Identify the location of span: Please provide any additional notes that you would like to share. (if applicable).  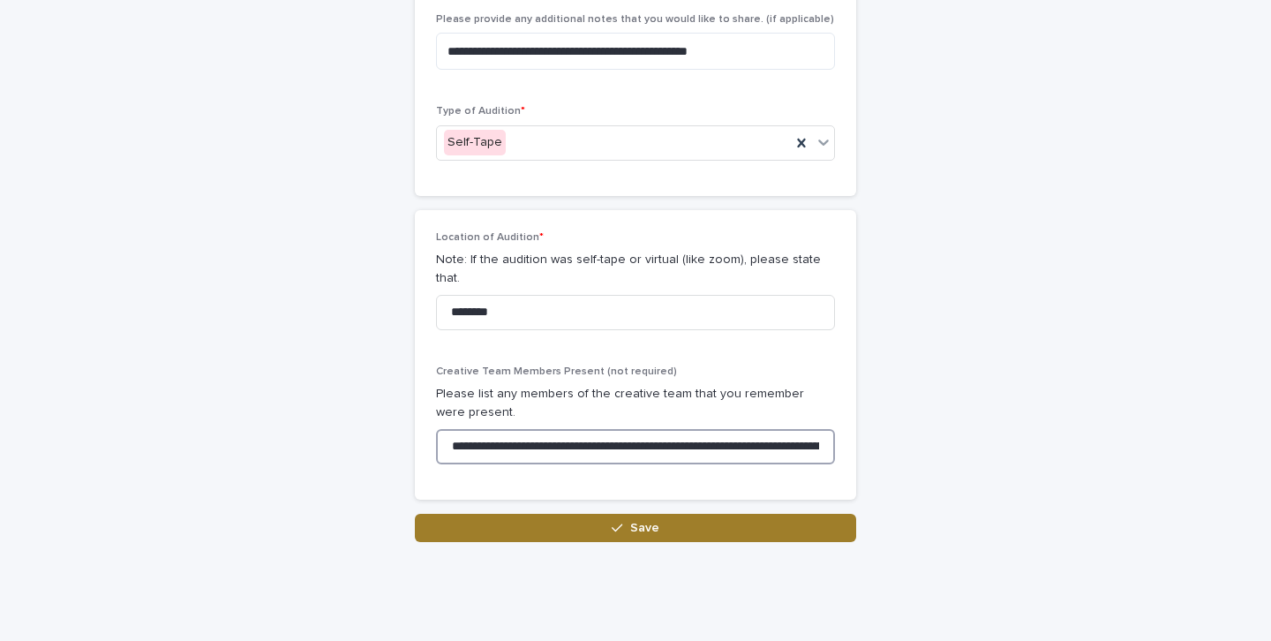
(635, 19).